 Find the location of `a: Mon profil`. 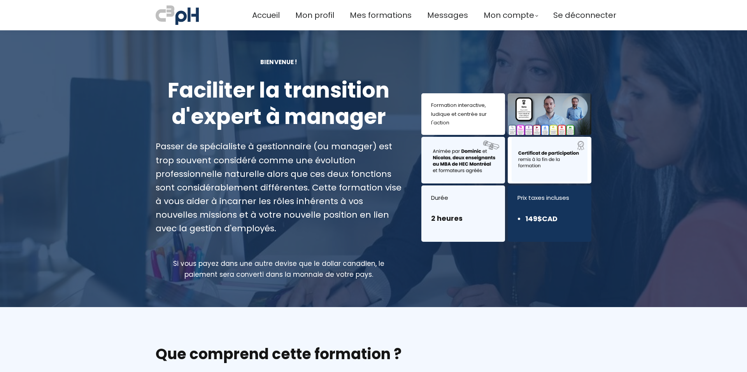

a: Mon profil is located at coordinates (315, 15).